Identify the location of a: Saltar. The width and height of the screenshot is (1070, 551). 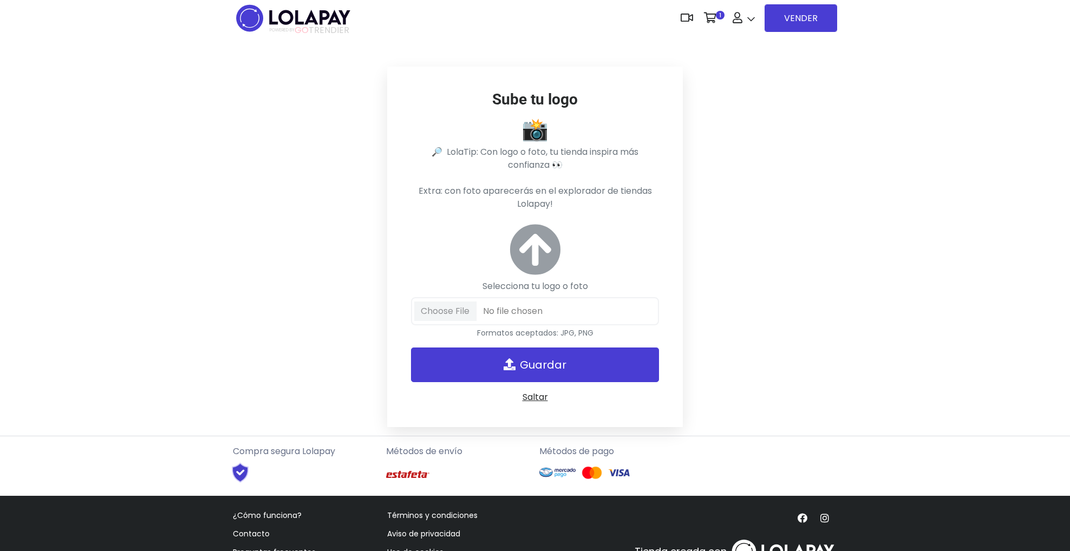
(535, 397).